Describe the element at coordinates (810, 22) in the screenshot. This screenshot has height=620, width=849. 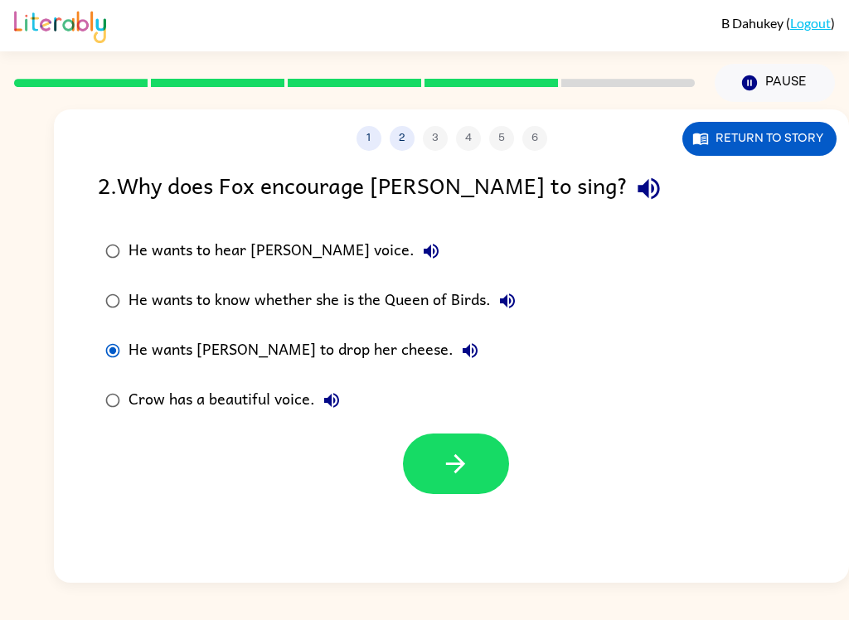
I see `a: Logout` at that location.